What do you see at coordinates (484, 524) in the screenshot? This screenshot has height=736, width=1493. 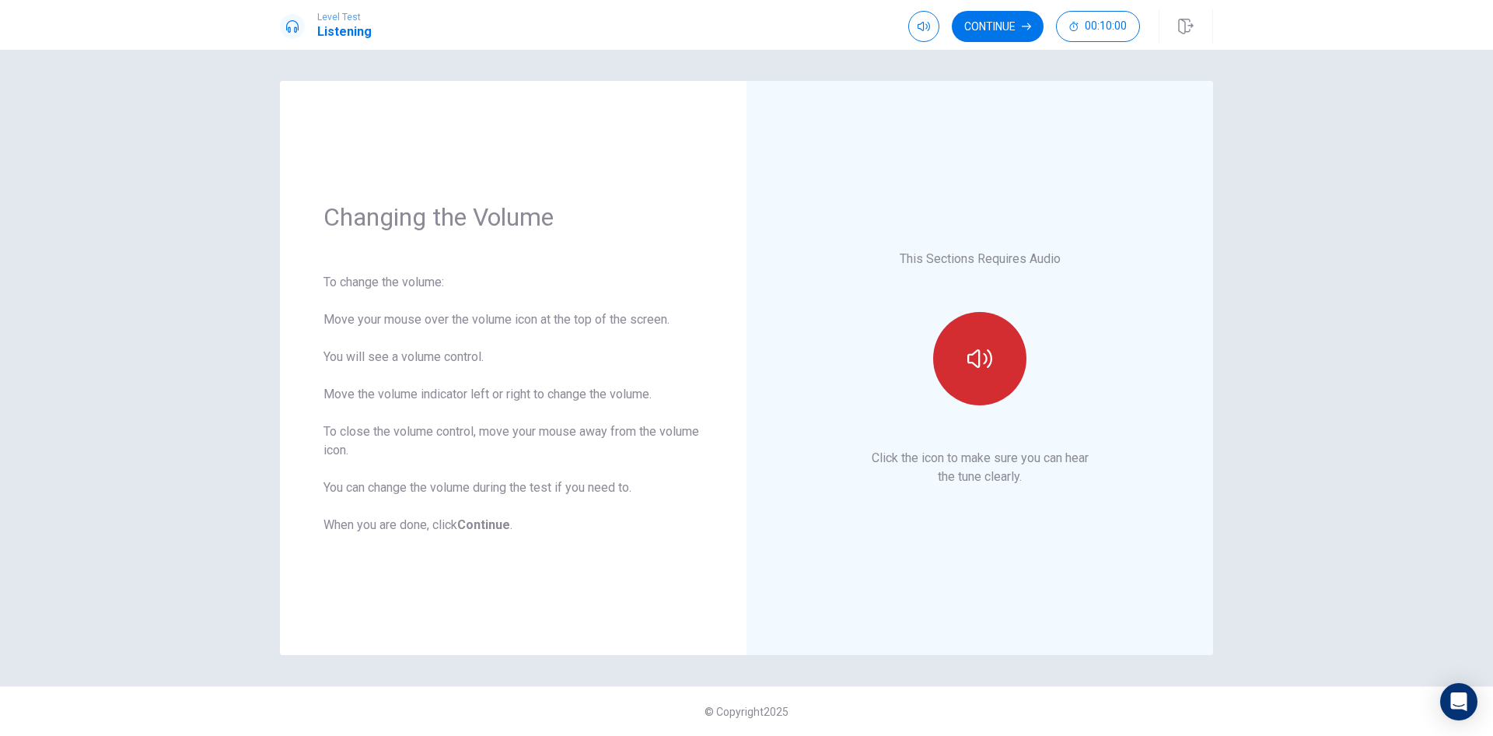 I see `b: Continue` at bounding box center [484, 524].